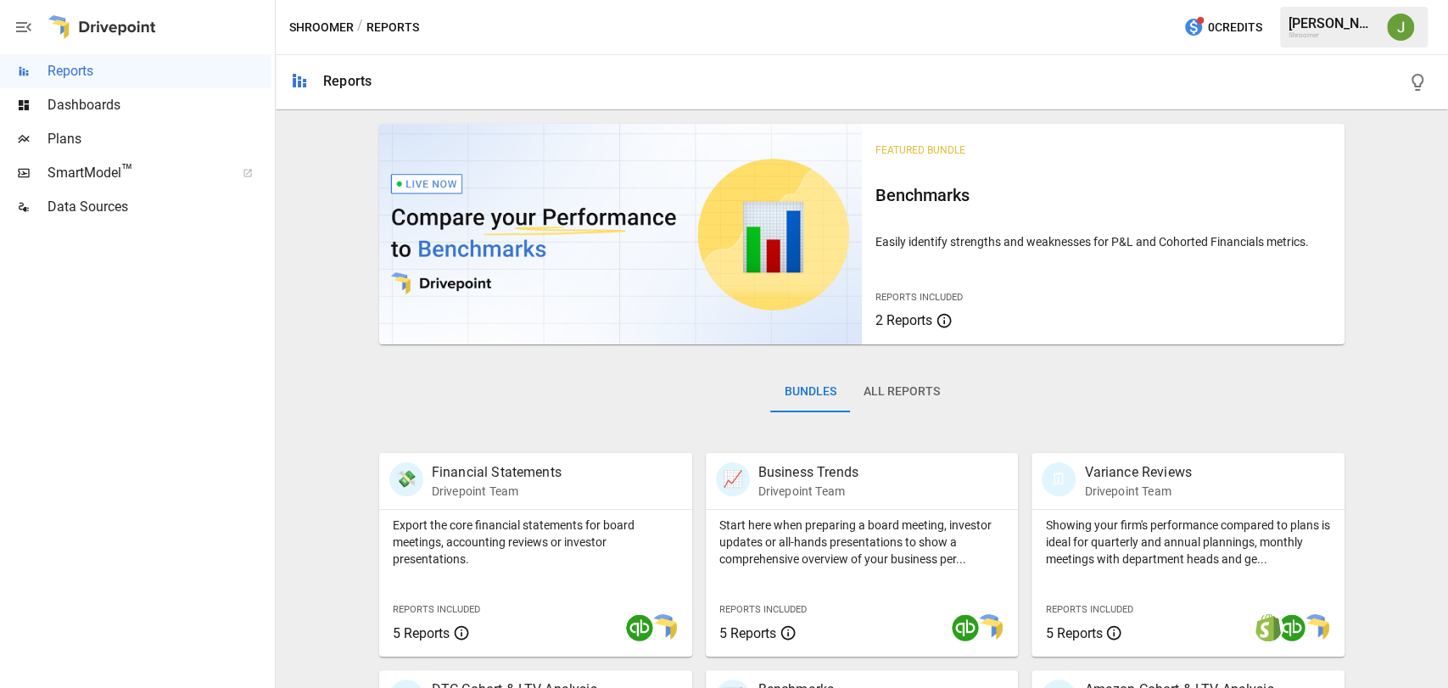  I want to click on button: All Reports, so click(901, 392).